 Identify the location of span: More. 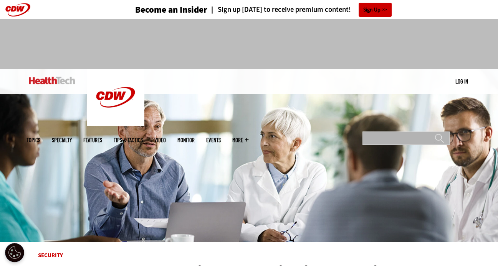
(240, 140).